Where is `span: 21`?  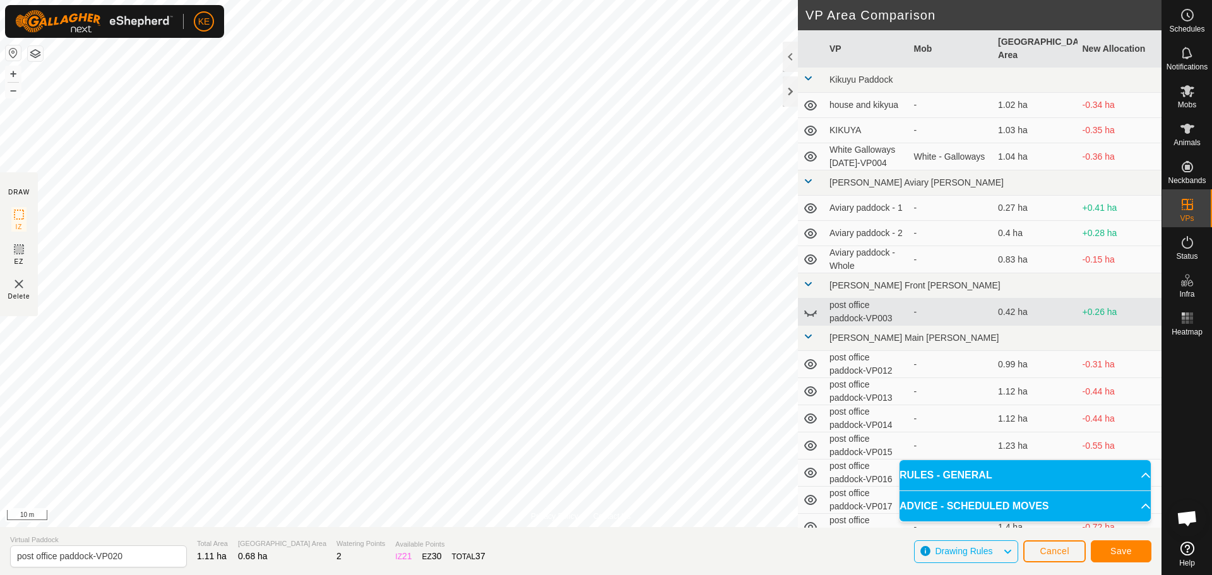
span: 21 is located at coordinates (407, 556).